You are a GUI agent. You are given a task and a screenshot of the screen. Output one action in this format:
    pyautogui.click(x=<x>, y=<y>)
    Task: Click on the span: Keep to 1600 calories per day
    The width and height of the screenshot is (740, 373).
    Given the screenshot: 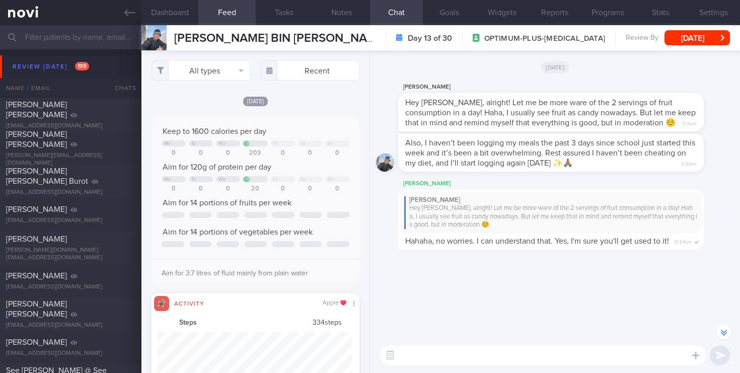 What is the action you would take?
    pyautogui.click(x=214, y=131)
    